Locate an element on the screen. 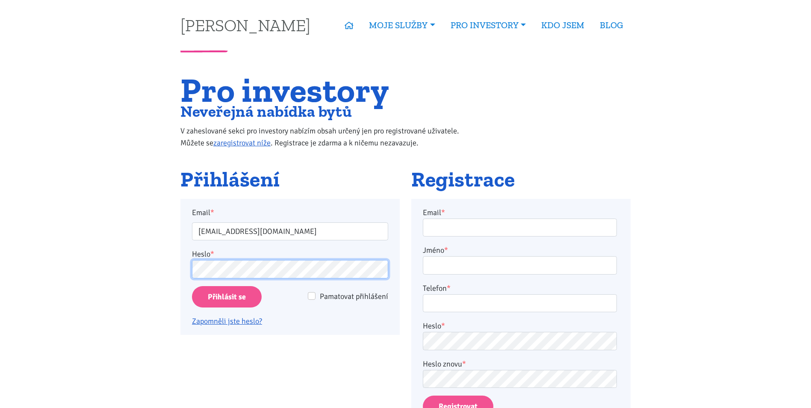 The height and width of the screenshot is (408, 811). label: Jméno is located at coordinates (435, 250).